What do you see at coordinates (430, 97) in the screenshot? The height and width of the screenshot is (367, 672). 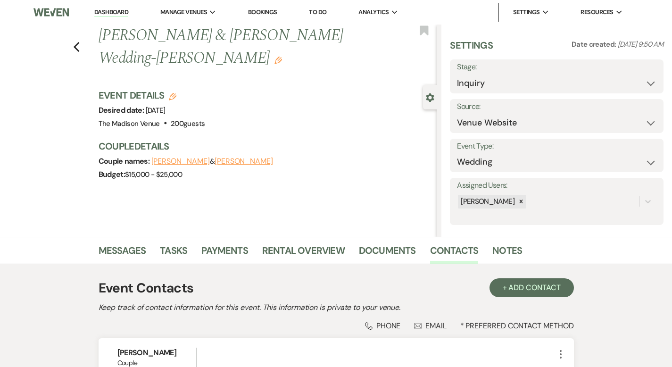 I see `button: Close lead details` at bounding box center [430, 97].